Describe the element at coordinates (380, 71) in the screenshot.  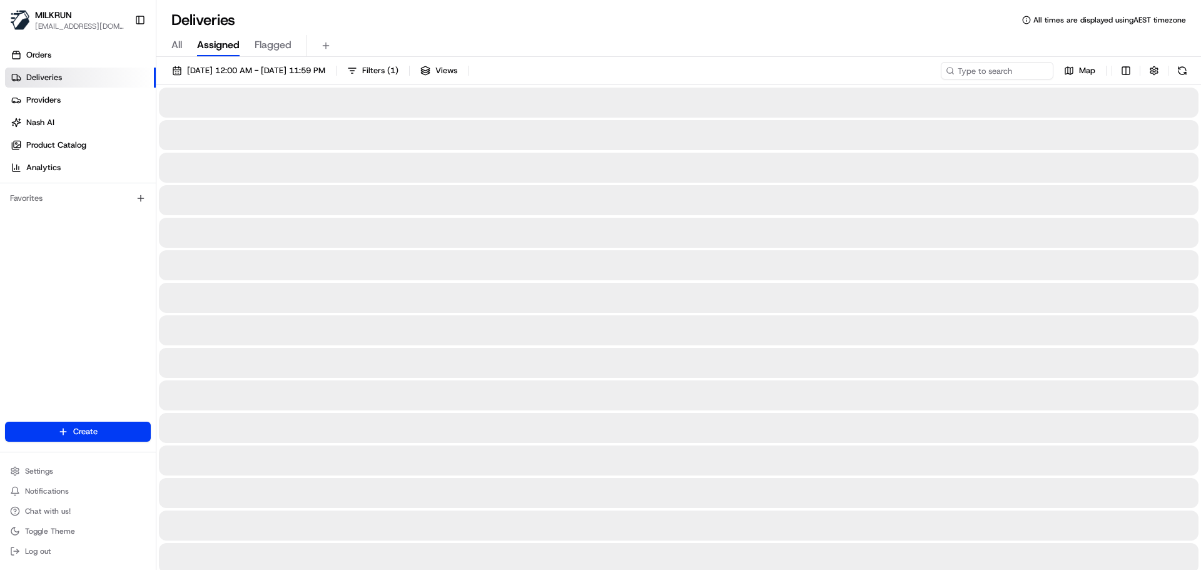
I see `span: Filters` at that location.